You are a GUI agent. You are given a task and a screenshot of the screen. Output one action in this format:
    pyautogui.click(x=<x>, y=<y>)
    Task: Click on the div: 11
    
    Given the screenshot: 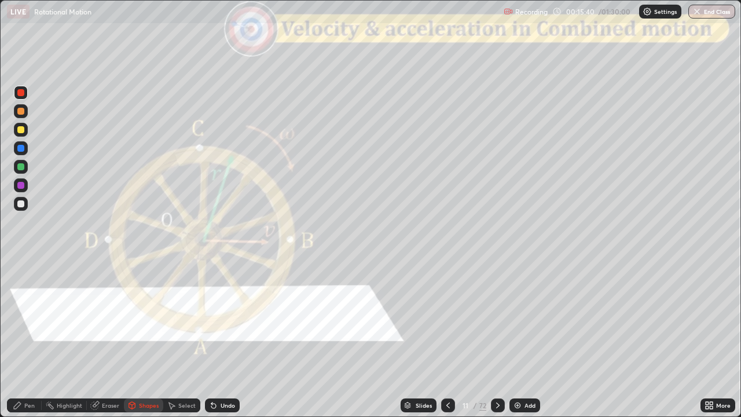 What is the action you would take?
    pyautogui.click(x=465, y=405)
    